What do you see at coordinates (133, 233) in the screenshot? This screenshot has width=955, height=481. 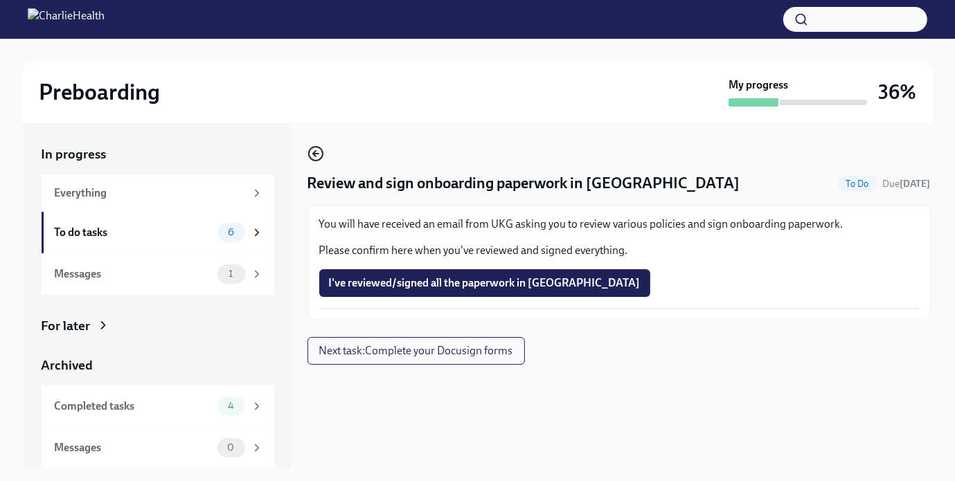 I see `div: To do tasks` at bounding box center [133, 233].